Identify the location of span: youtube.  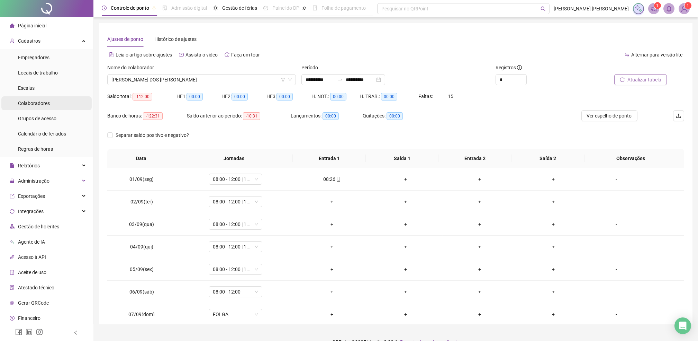
(181, 55).